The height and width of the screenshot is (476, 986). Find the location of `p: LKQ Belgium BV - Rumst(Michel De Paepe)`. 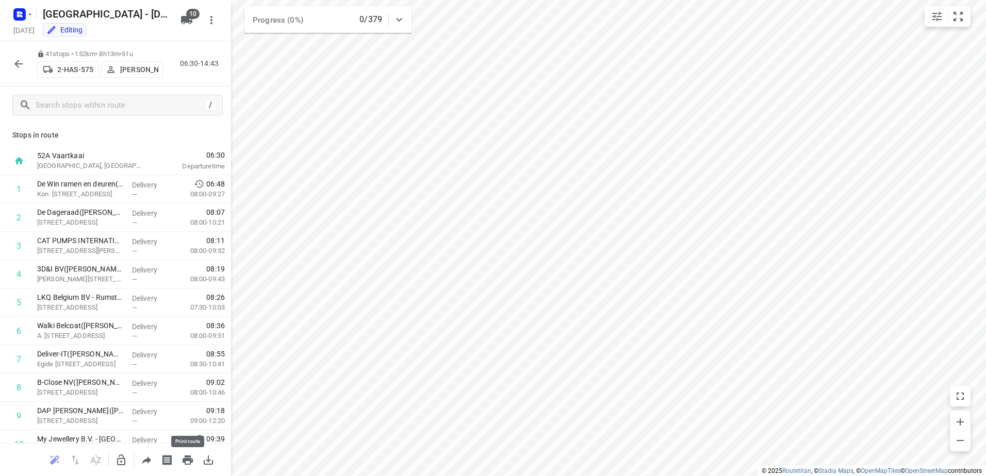

p: LKQ Belgium BV - Rumst(Michel De Paepe) is located at coordinates (80, 298).